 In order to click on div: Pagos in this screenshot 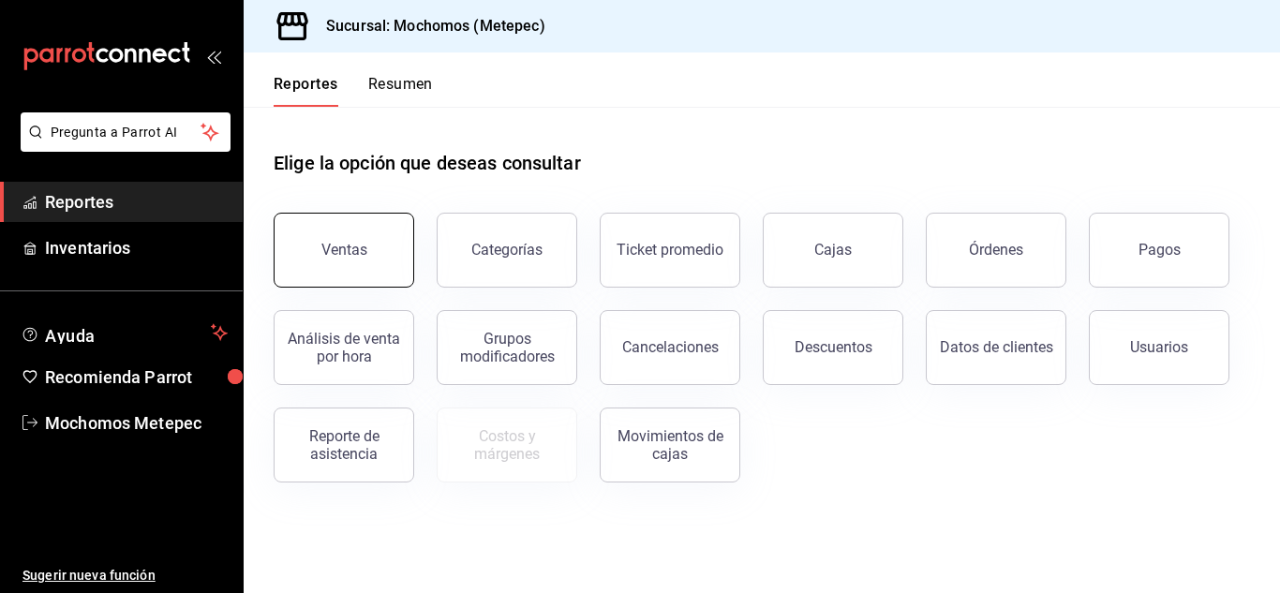, I will do `click(1159, 249)`.